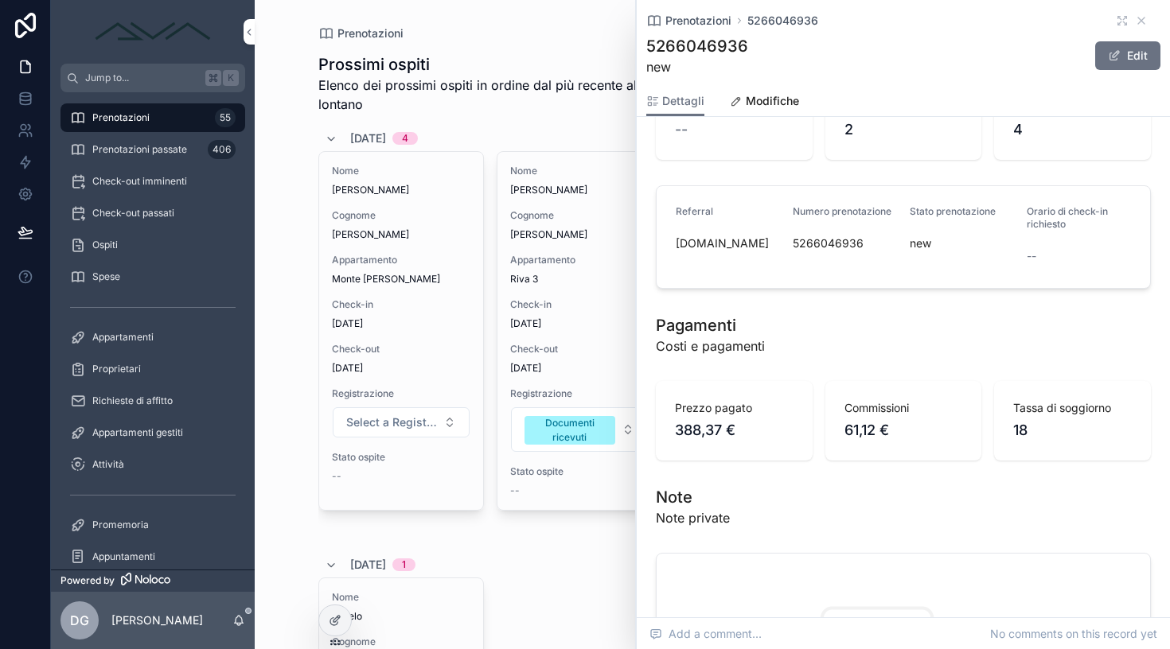 The height and width of the screenshot is (649, 1170). I want to click on span: Prenotazioni passate, so click(139, 150).